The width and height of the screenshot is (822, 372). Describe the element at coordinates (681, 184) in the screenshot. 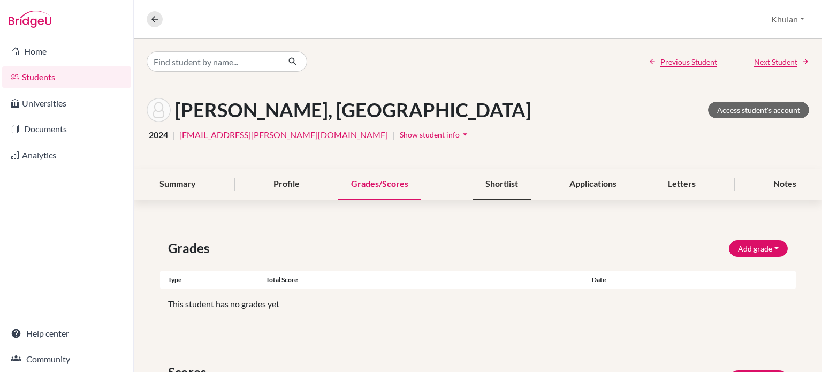

I see `div: Letters` at that location.